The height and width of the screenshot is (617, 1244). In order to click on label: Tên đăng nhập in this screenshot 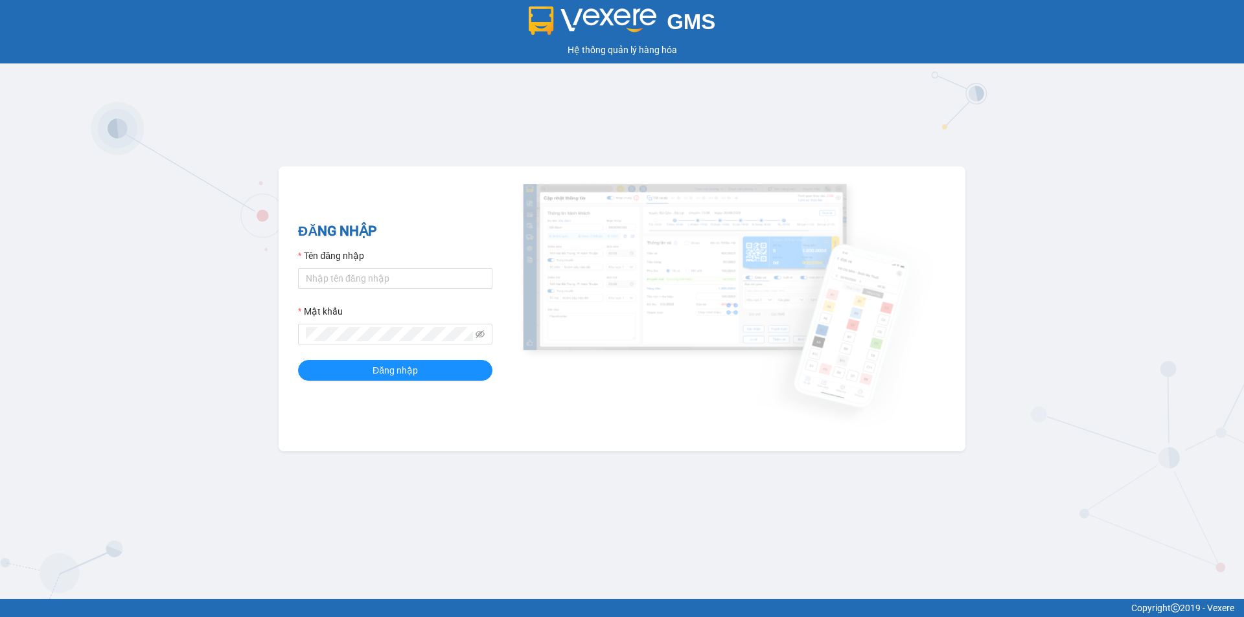, I will do `click(331, 256)`.